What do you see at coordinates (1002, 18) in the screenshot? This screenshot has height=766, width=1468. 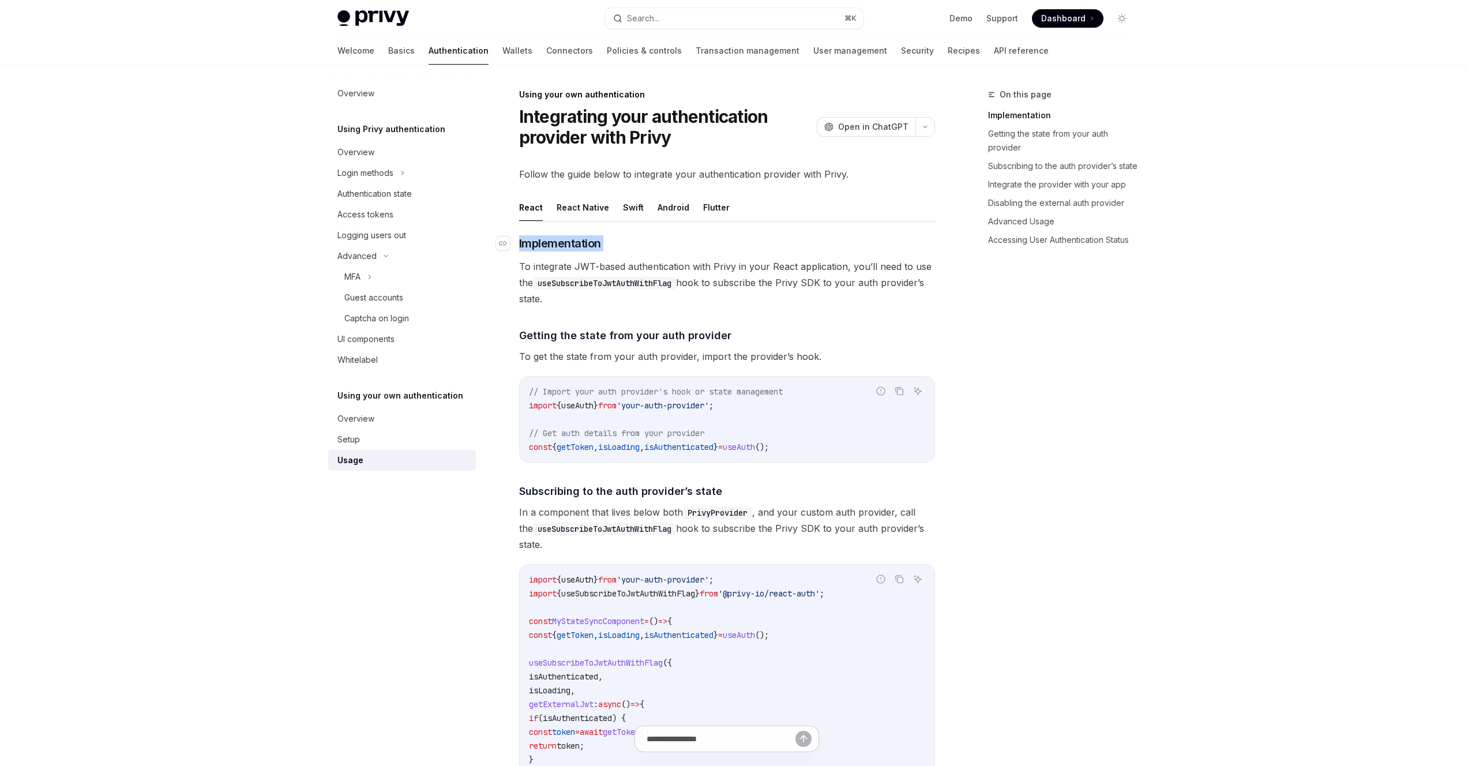 I see `a: Support` at bounding box center [1002, 18].